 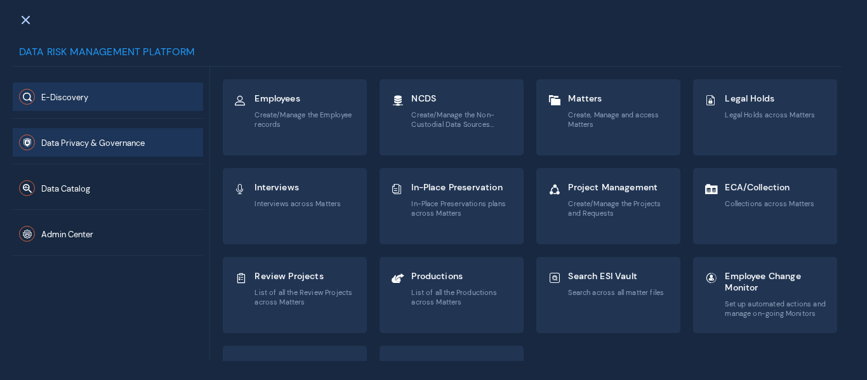 I want to click on span: Interviews across Matters, so click(x=298, y=204).